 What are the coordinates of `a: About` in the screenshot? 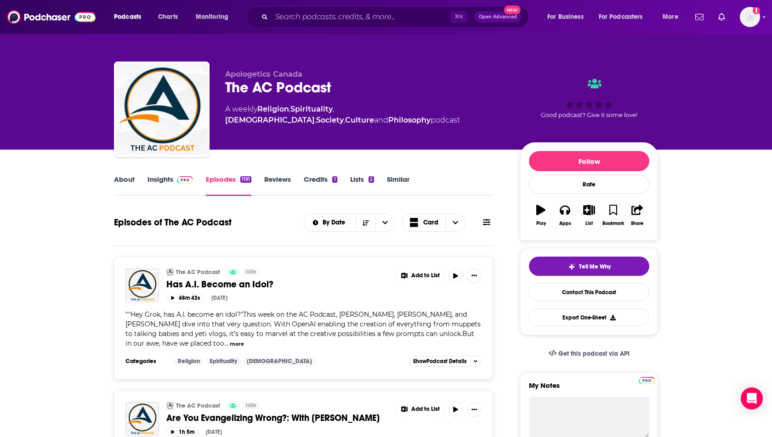 It's located at (124, 186).